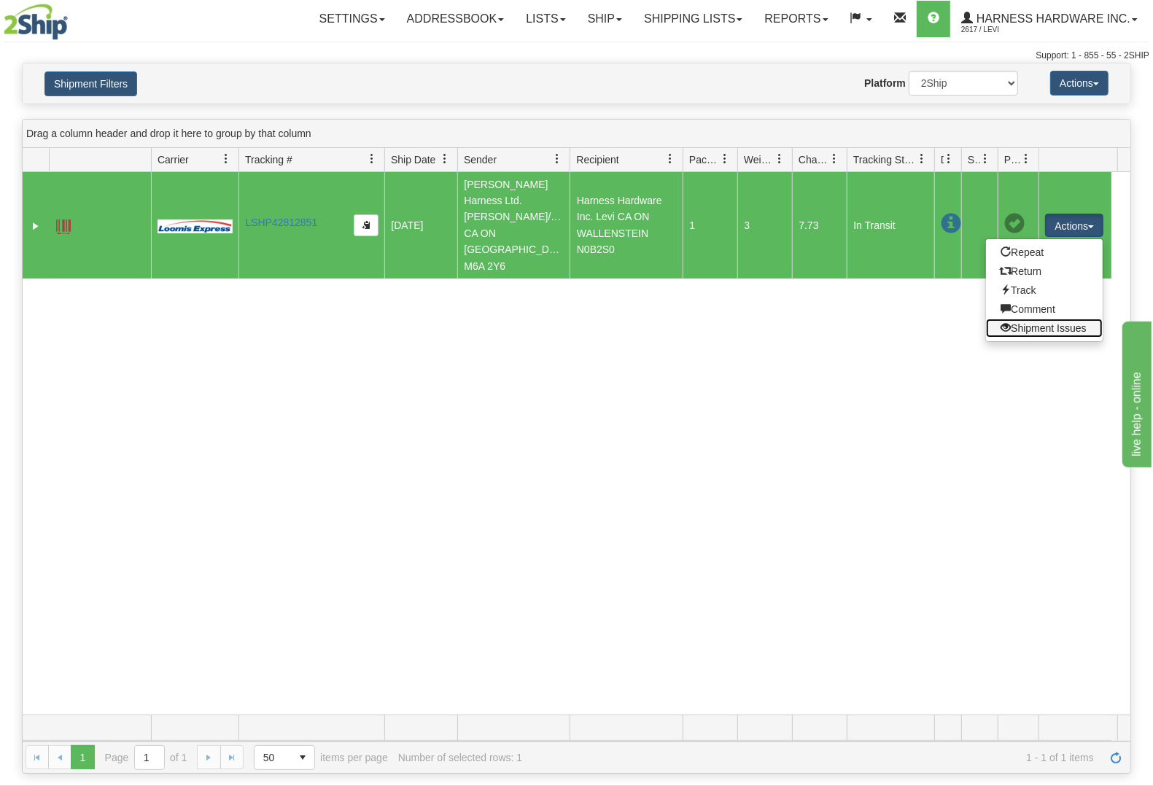  I want to click on span: 2617 / Levi, so click(1016, 30).